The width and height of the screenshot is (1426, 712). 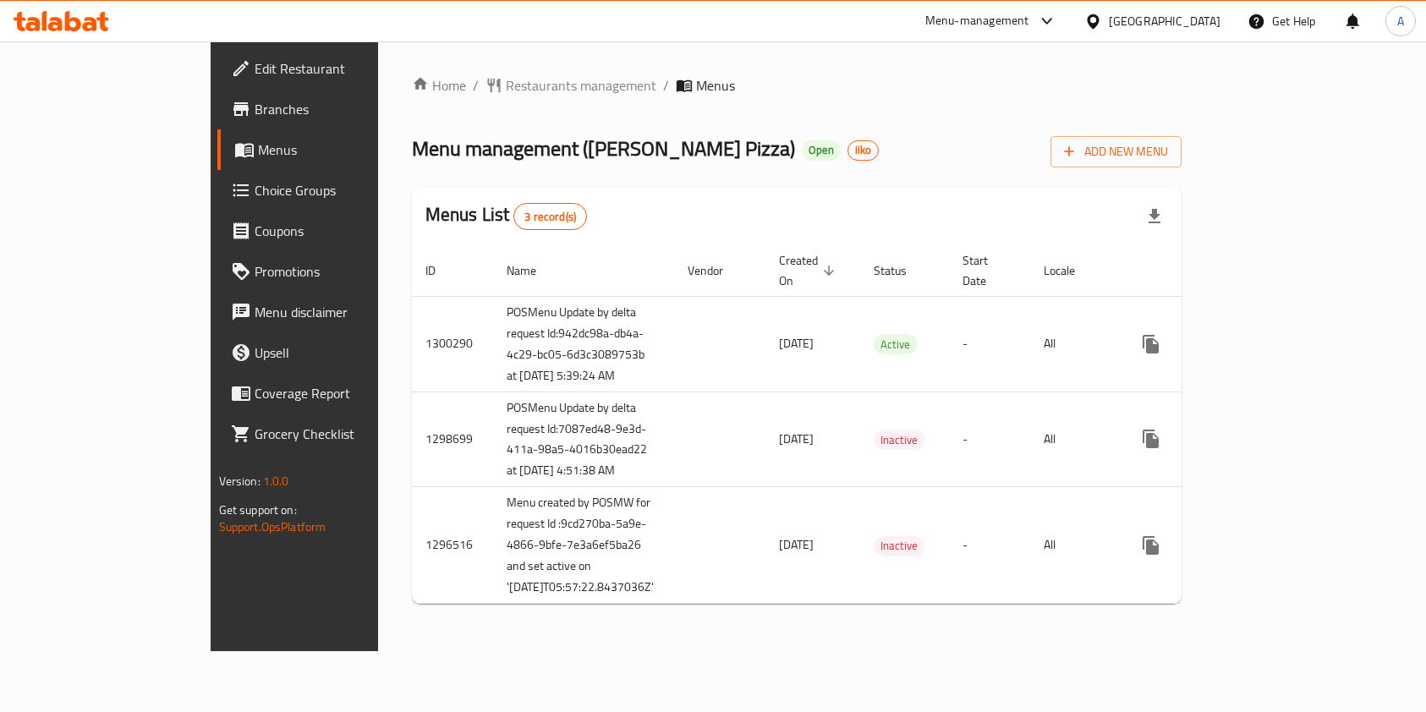 I want to click on span: Upsell, so click(x=345, y=353).